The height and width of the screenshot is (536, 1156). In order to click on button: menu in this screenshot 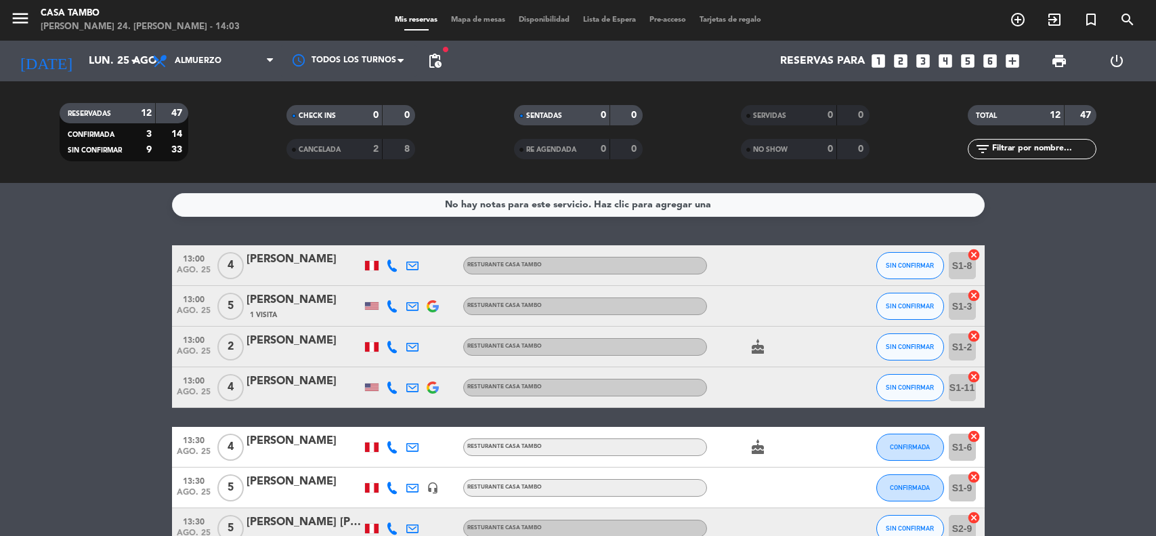, I will do `click(20, 20)`.